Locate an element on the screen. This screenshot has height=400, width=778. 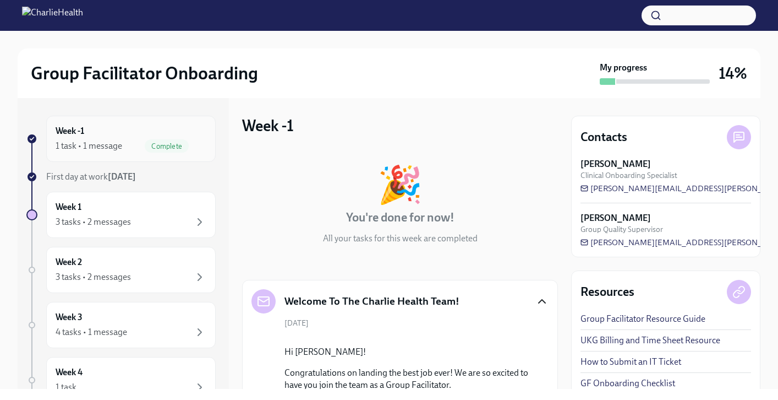
a: Week 13 tasks • 2 messages is located at coordinates (121, 215).